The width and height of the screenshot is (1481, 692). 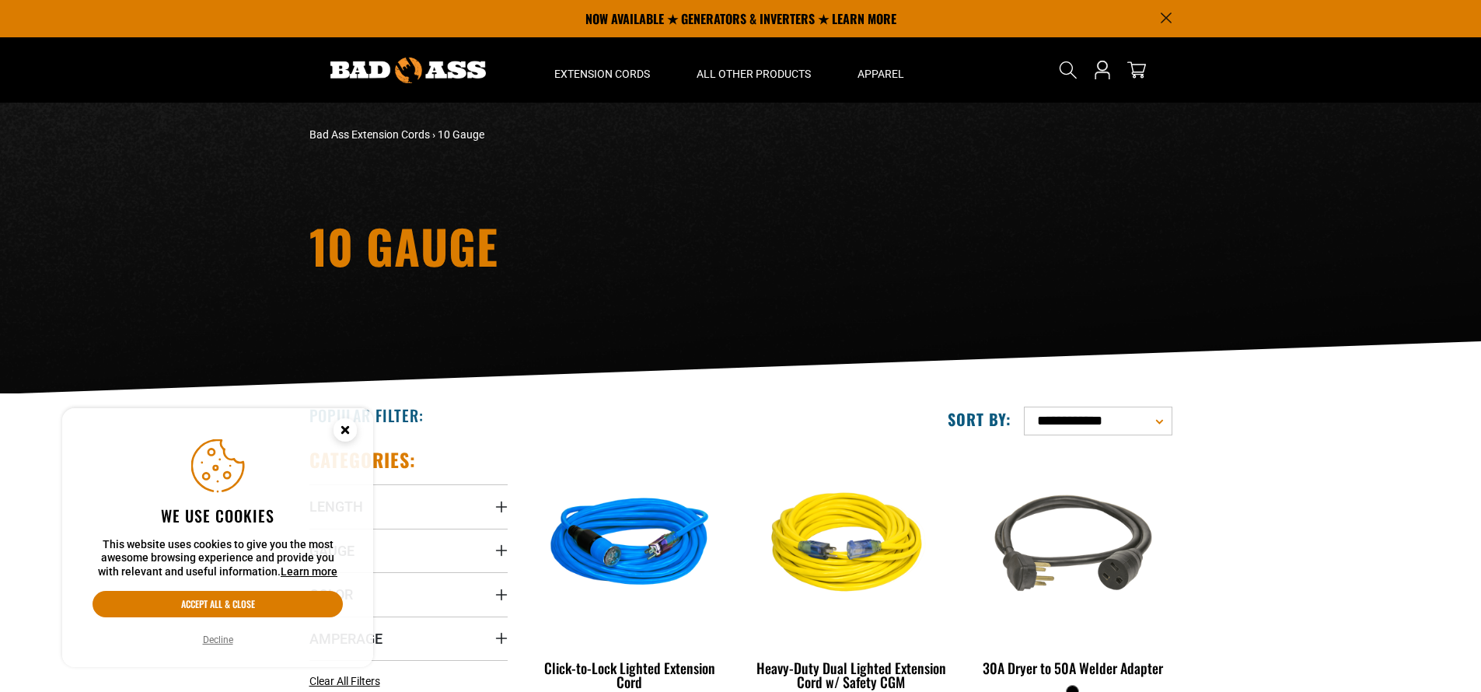 I want to click on summary: Amperage, so click(x=408, y=638).